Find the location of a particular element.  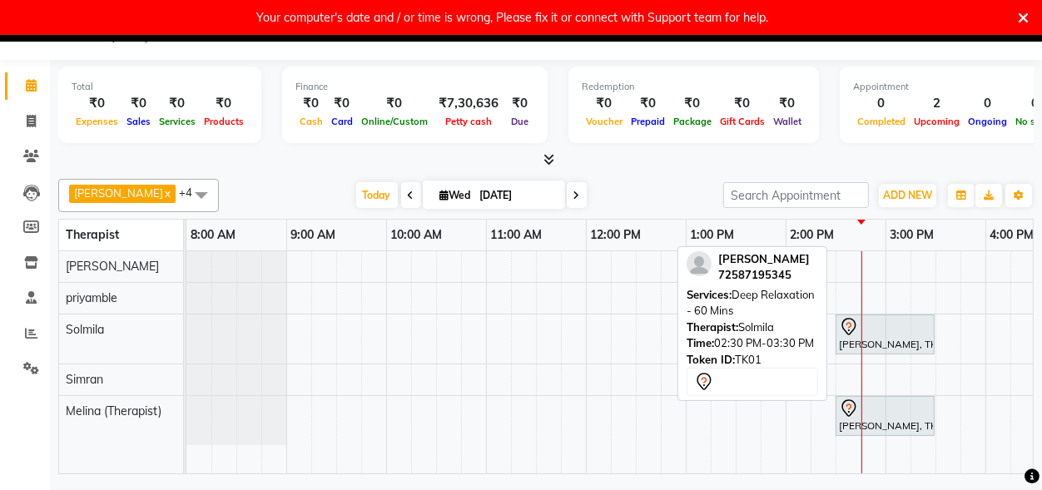

span: Wallet is located at coordinates (787, 122).